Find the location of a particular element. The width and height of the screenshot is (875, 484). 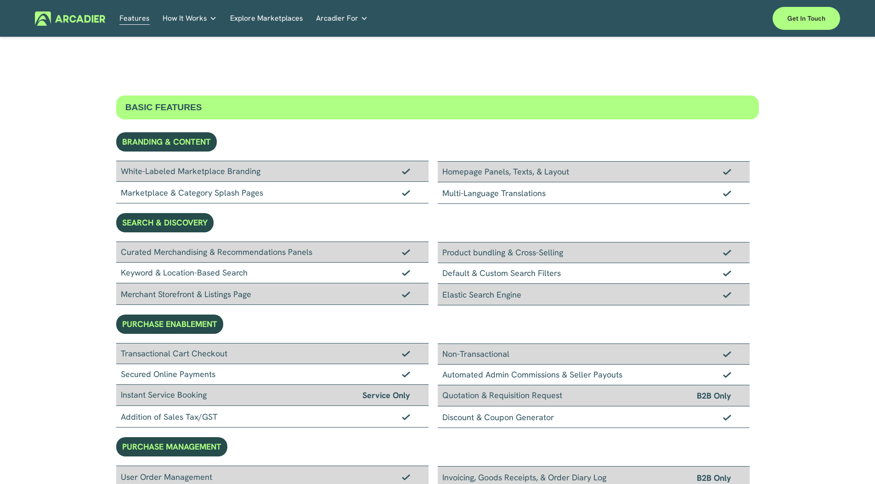

div: Instant Service Booking is located at coordinates (272, 395).